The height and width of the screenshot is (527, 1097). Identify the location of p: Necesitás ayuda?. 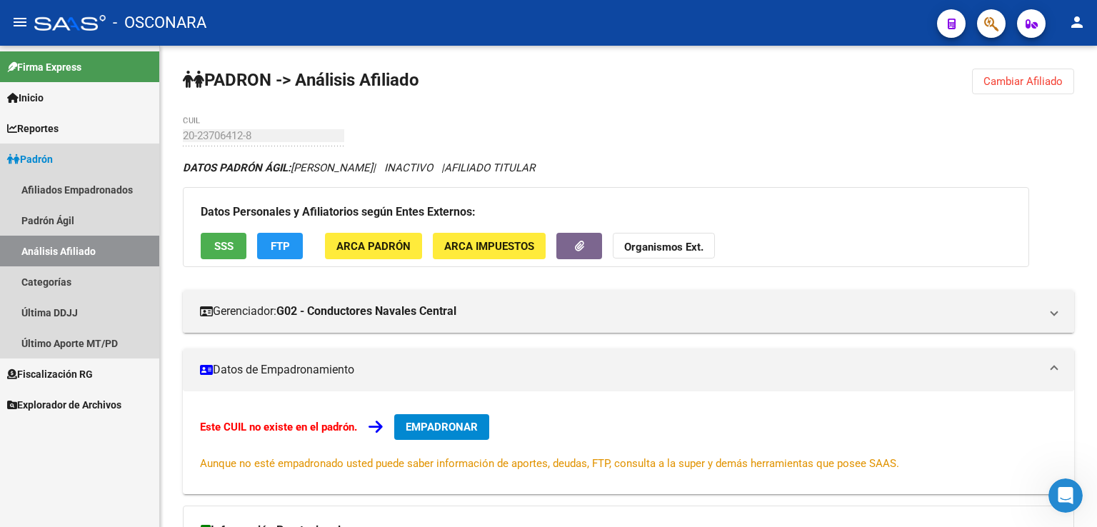
(143, 162).